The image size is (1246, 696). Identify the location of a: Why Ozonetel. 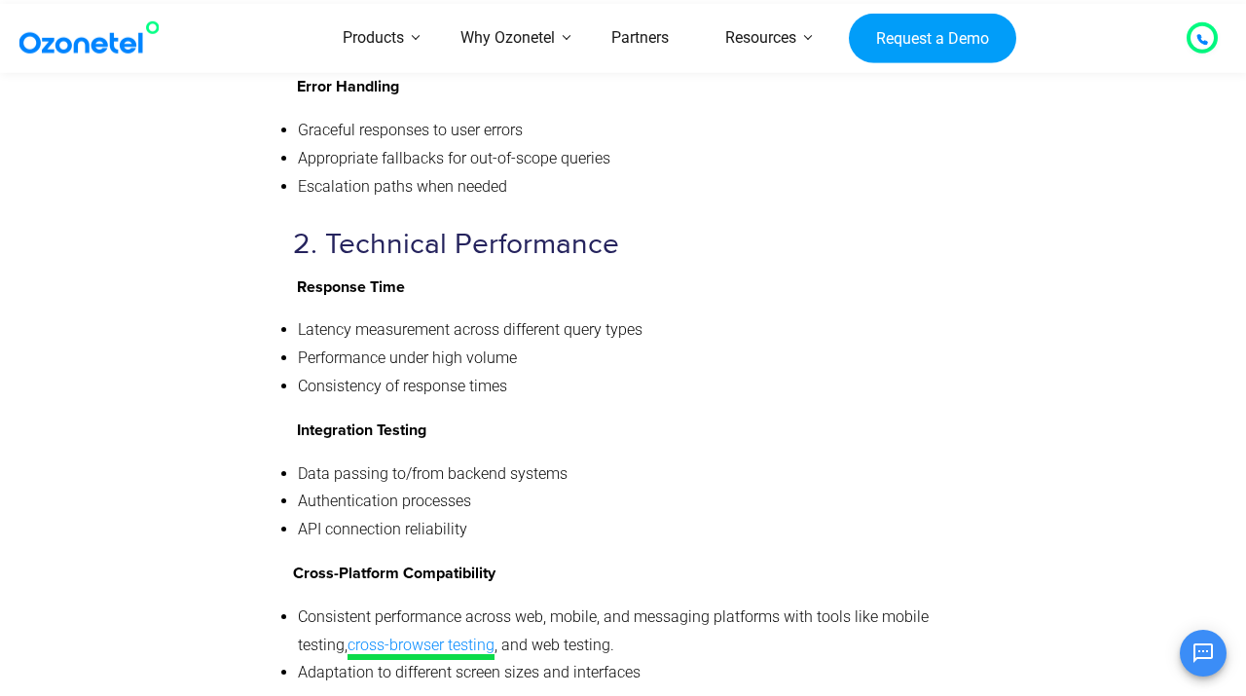
(507, 38).